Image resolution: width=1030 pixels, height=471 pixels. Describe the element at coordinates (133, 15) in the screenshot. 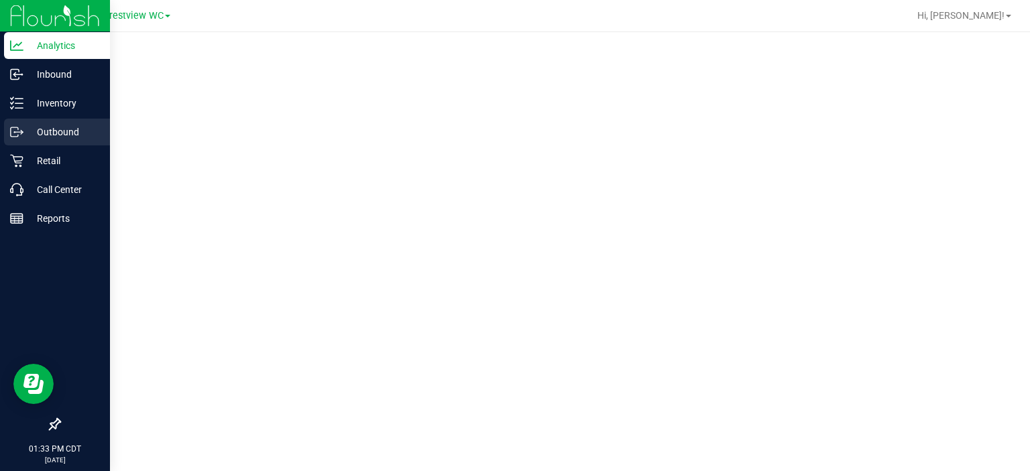

I see `span: Crestview WC` at that location.